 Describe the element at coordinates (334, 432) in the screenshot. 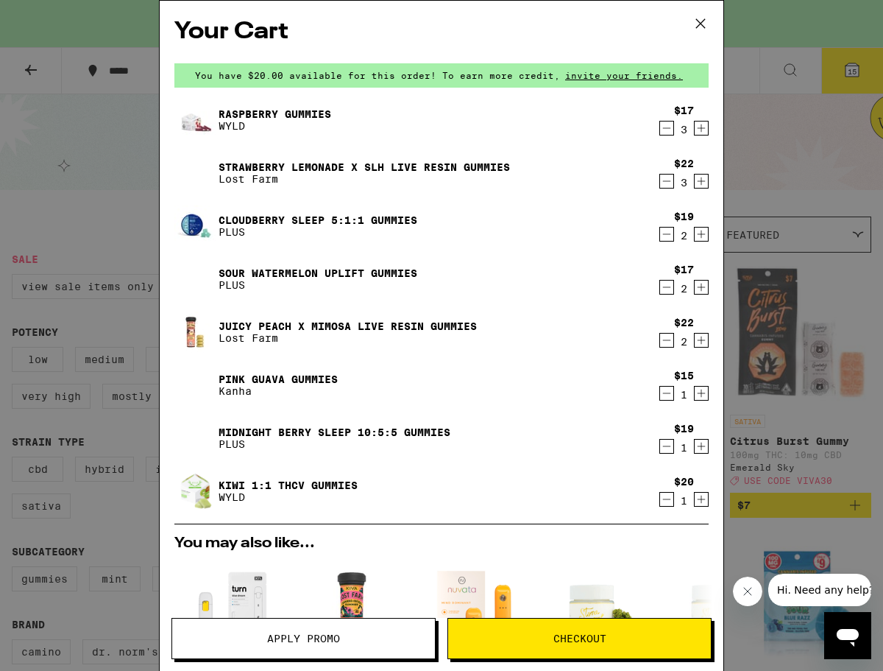

I see `a: Midnight Berry SLEEP 10:5:5 Gummies` at that location.